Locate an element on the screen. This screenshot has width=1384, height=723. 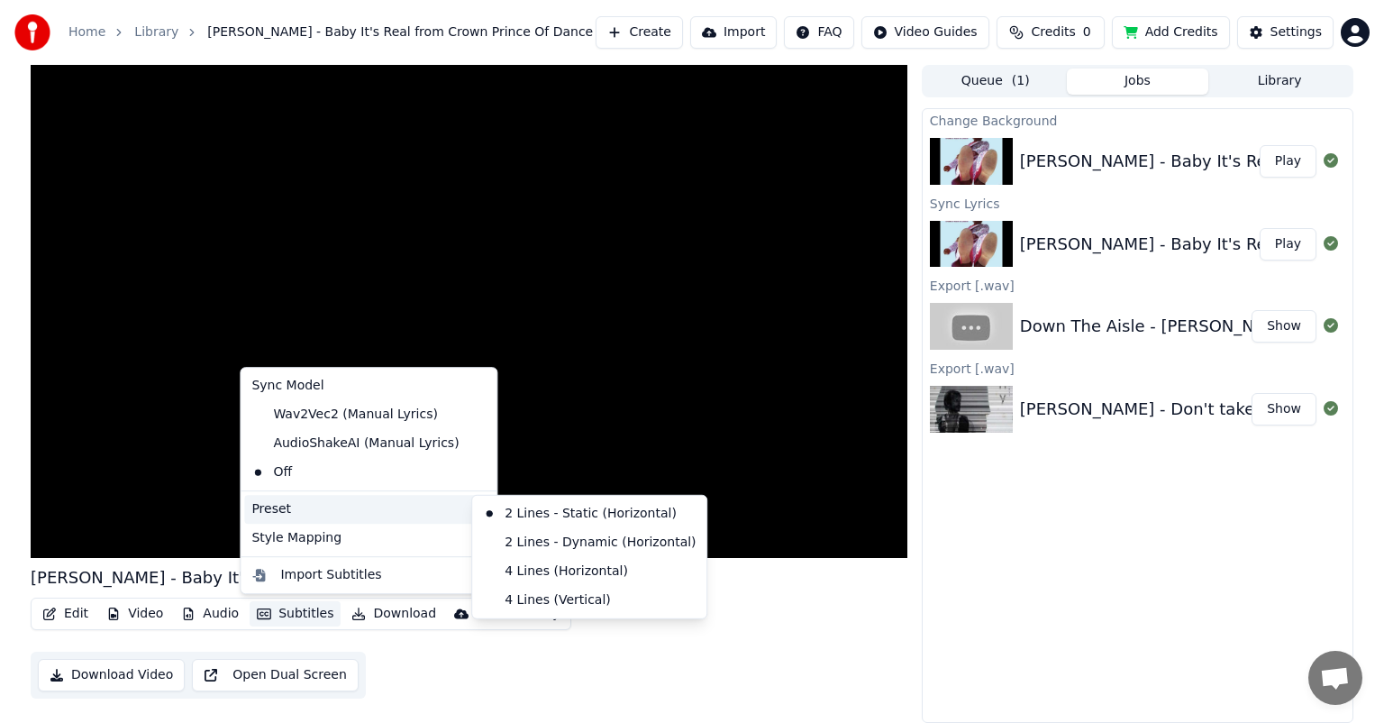
div: Import Subtitles is located at coordinates (331, 575).